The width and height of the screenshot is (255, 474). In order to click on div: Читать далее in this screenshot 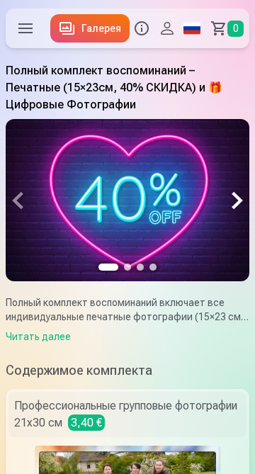, I will do `click(128, 337)`.